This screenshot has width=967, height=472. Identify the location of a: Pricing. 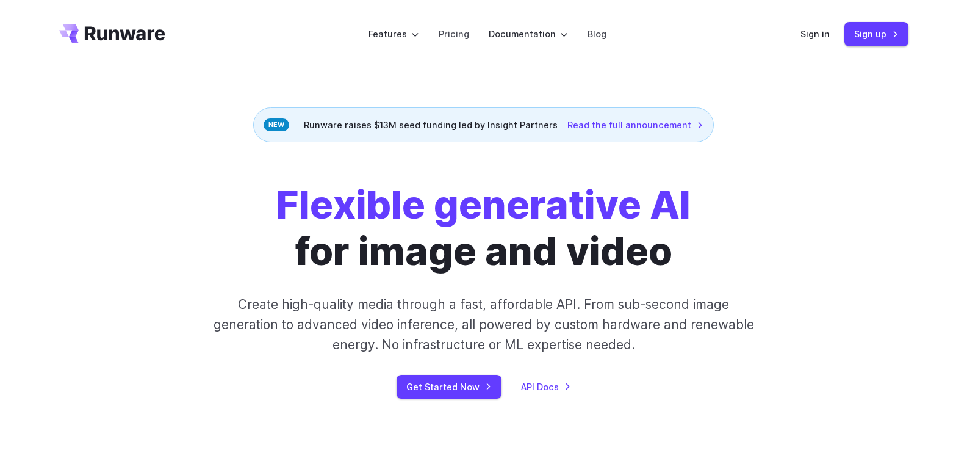
(454, 34).